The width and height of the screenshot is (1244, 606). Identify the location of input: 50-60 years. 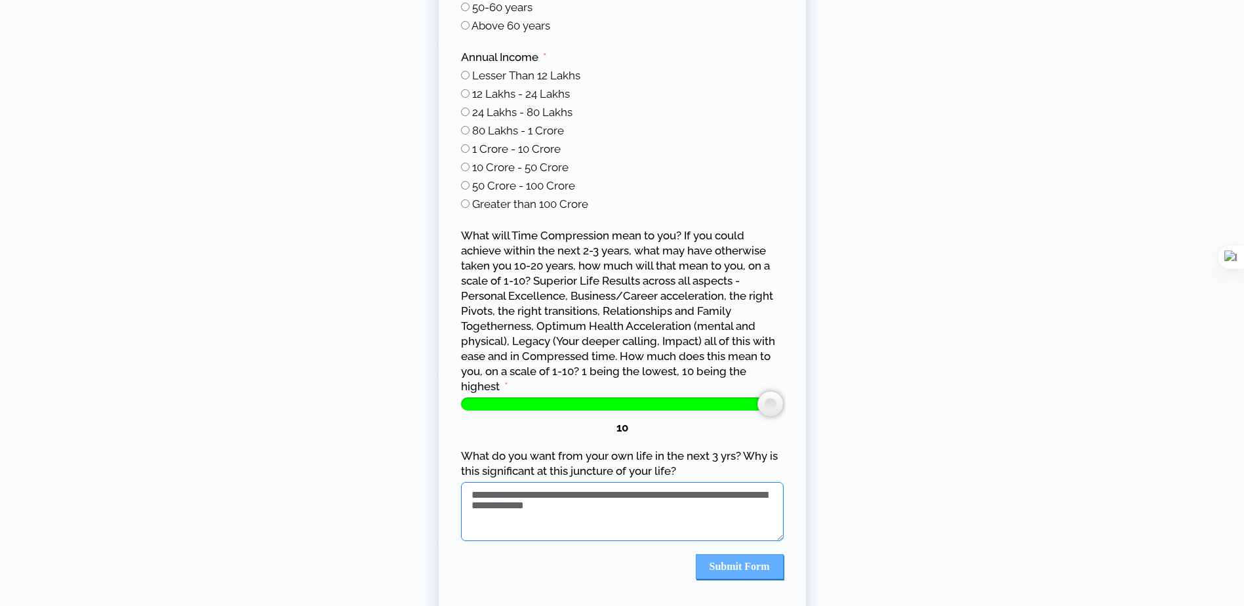
(465, 7).